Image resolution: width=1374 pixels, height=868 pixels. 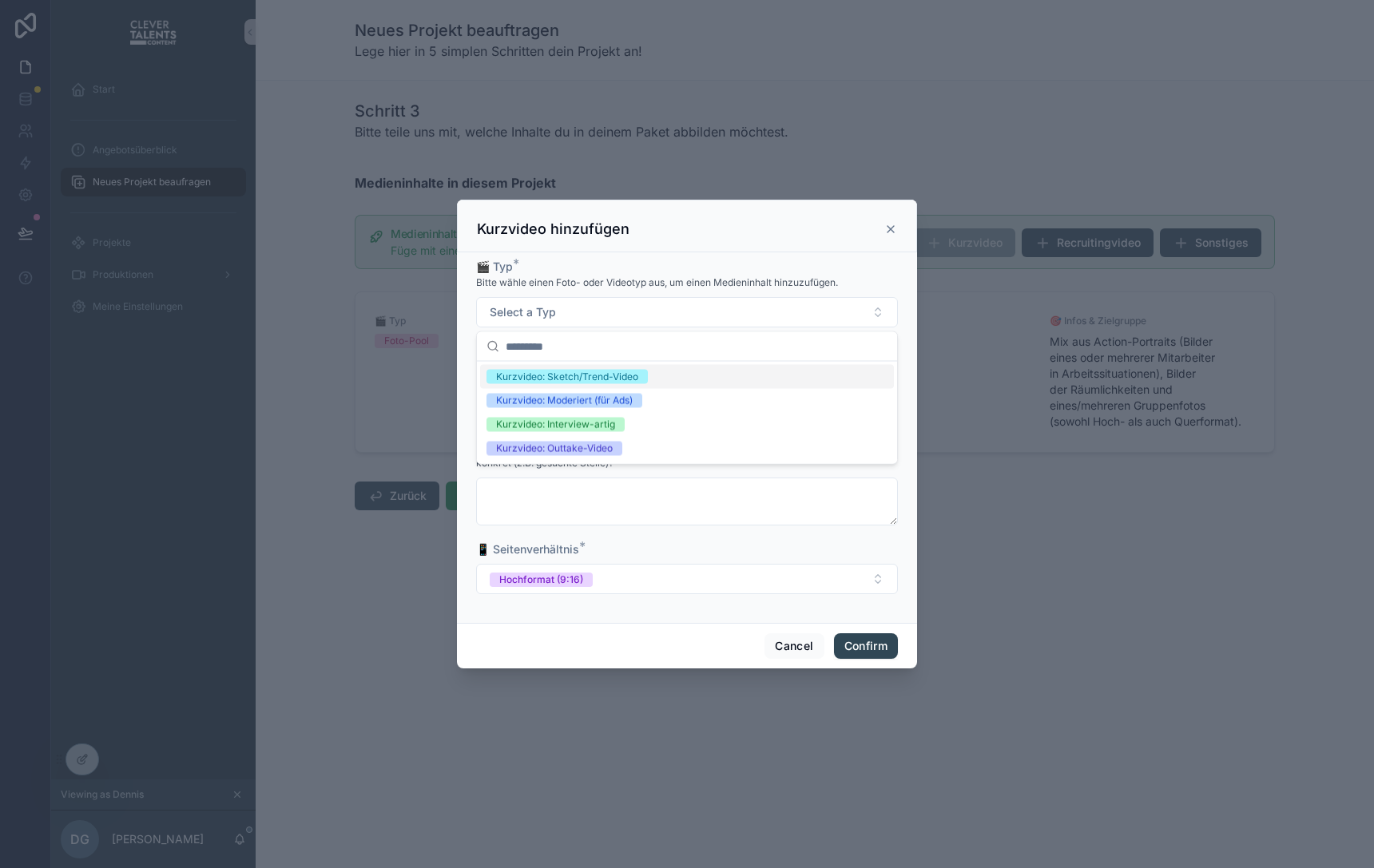 What do you see at coordinates (567, 377) in the screenshot?
I see `div: Kurzvideo: Sketch/Trend-Video` at bounding box center [567, 377].